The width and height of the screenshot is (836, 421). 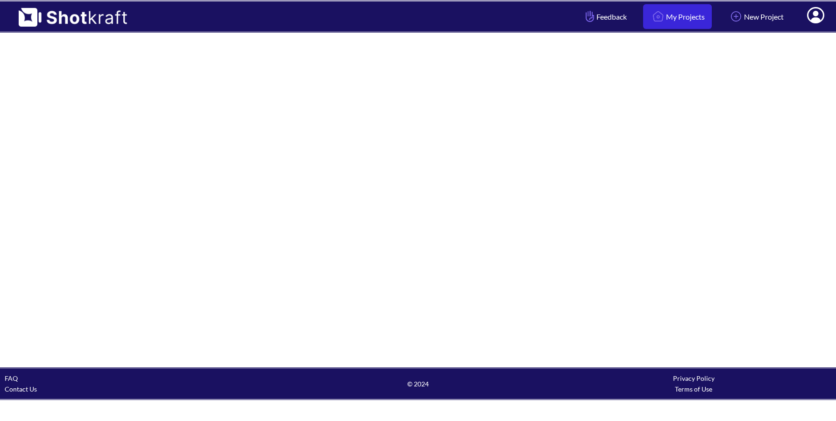 What do you see at coordinates (677, 16) in the screenshot?
I see `a: My Projects` at bounding box center [677, 16].